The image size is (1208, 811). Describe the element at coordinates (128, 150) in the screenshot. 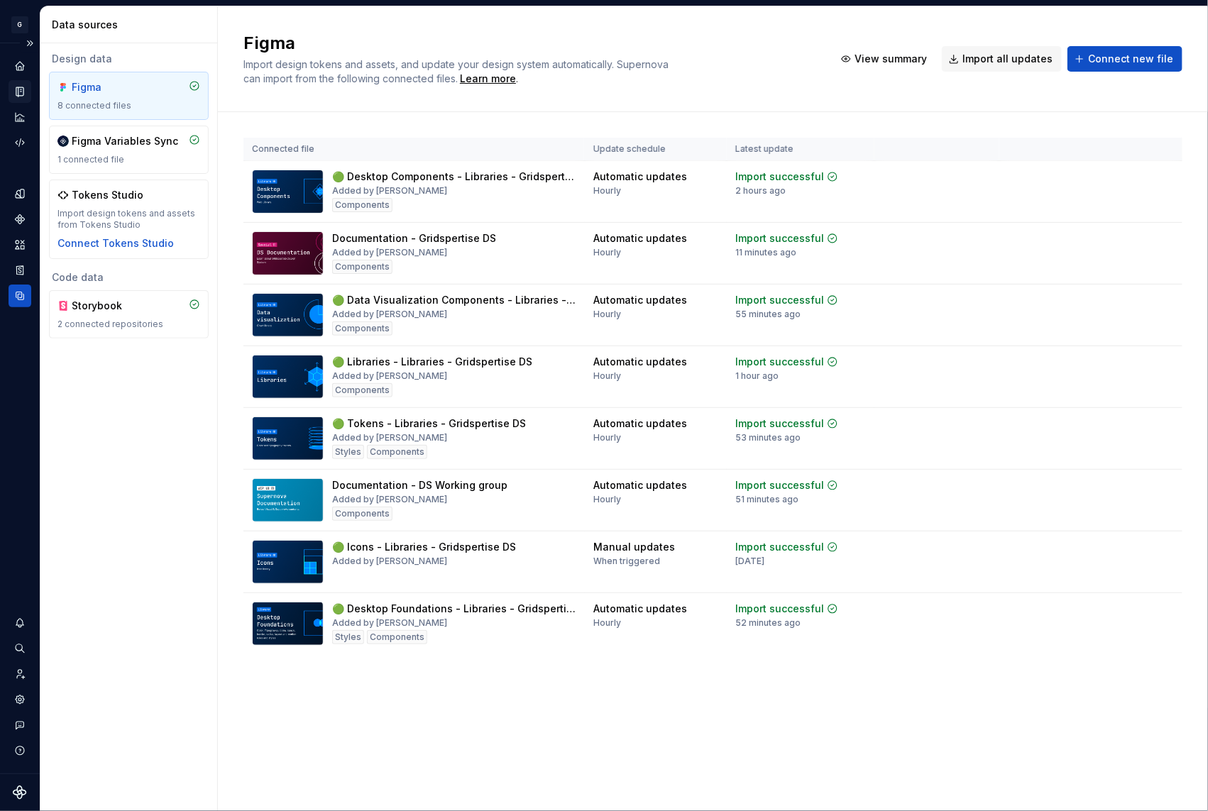

I see `a: Figma Variables Sync1 connected file` at that location.